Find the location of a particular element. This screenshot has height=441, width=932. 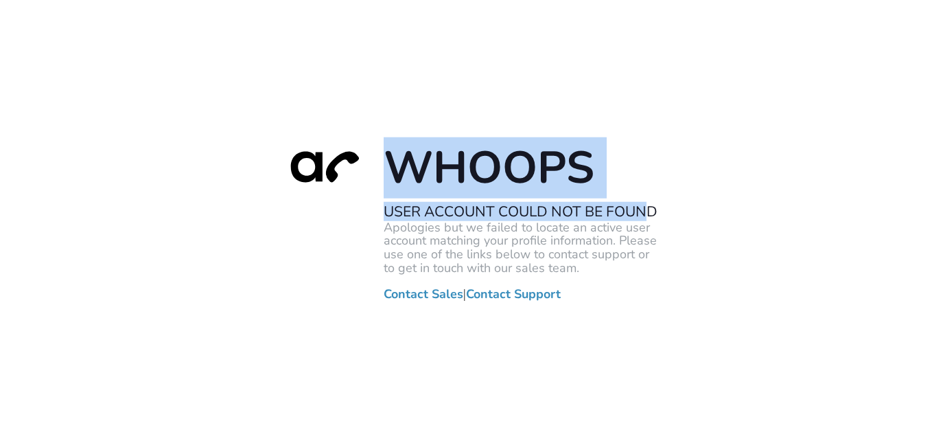

a: Contact Sales is located at coordinates (423, 294).